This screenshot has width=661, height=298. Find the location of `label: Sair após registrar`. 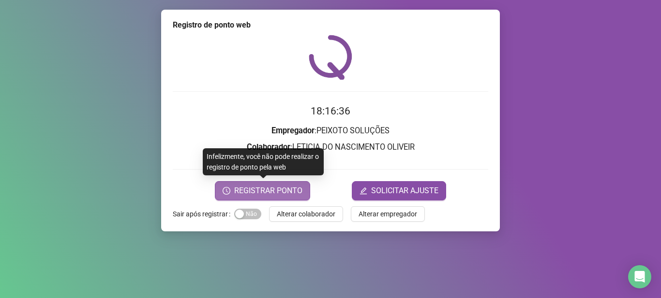

label: Sair após registrar is located at coordinates (203, 214).